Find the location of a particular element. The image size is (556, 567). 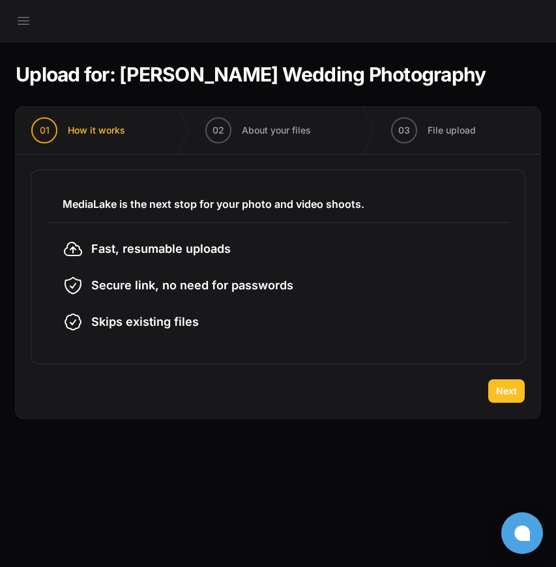

span: Secure link, no need for passwords is located at coordinates (192, 286).